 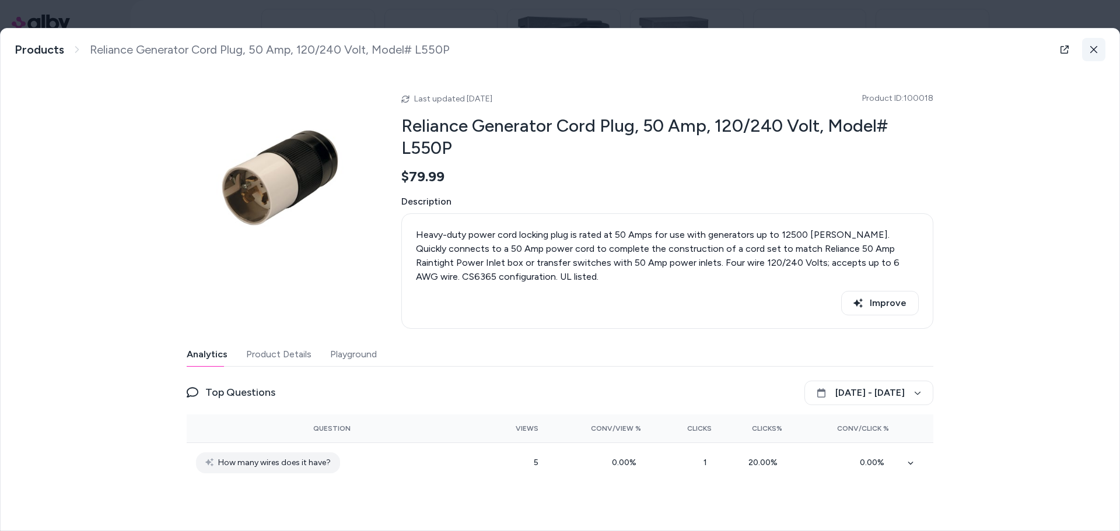 What do you see at coordinates (240, 393) in the screenshot?
I see `span: Top Questions` at bounding box center [240, 393].